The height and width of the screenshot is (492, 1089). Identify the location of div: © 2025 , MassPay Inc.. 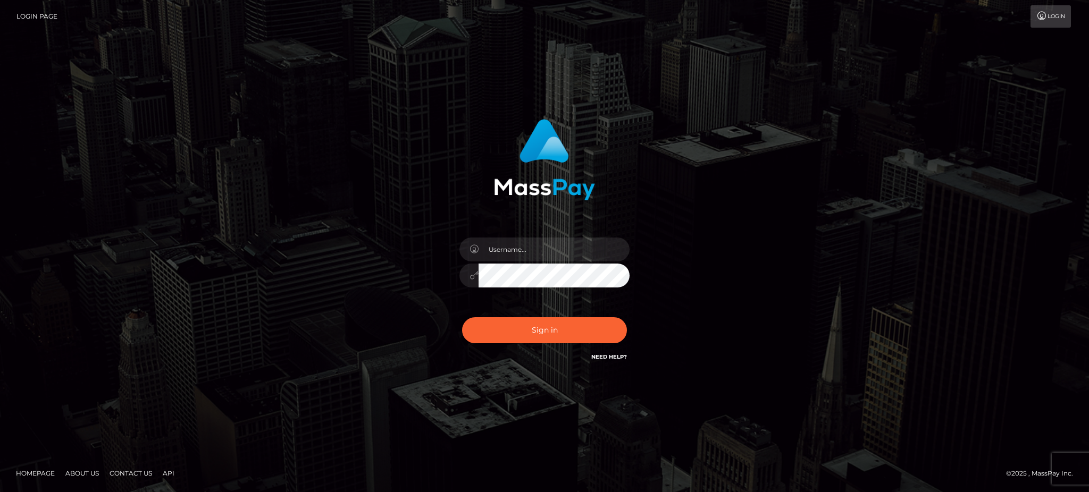
(1043, 474).